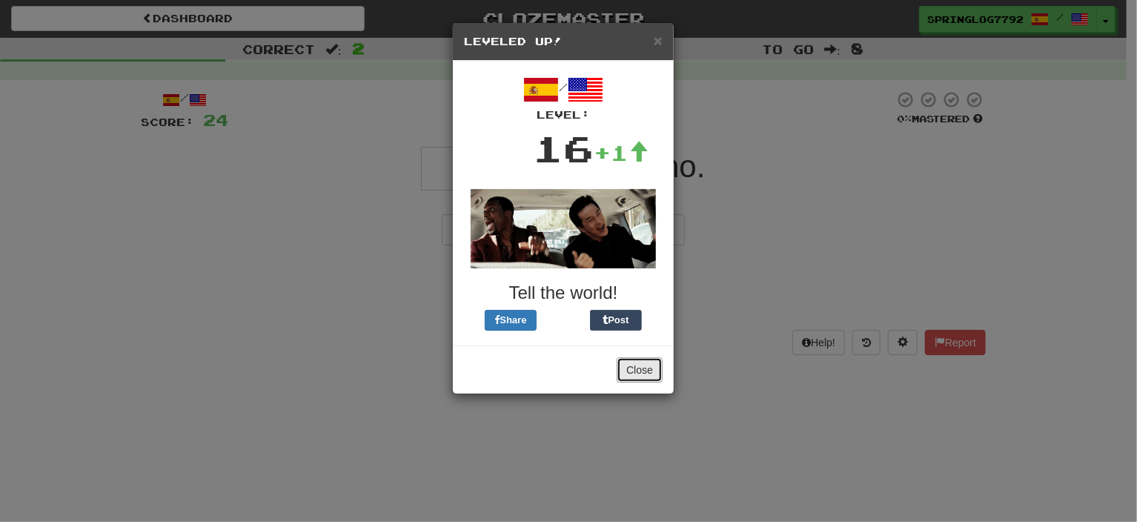 The width and height of the screenshot is (1137, 522). What do you see at coordinates (511, 320) in the screenshot?
I see `button: Share` at bounding box center [511, 320].